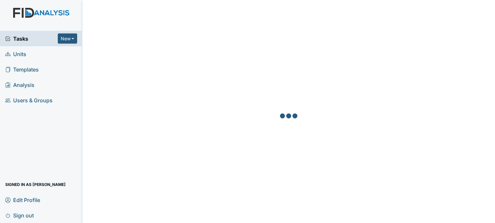  Describe the element at coordinates (32, 39) in the screenshot. I see `a: Tasks` at that location.